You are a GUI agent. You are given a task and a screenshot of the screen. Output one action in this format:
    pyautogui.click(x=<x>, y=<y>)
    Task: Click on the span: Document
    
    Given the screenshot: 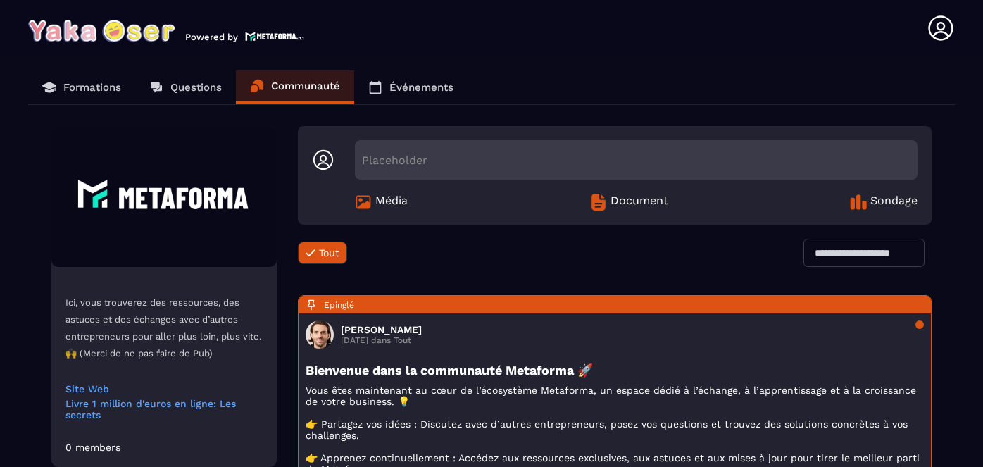 What is the action you would take?
    pyautogui.click(x=639, y=202)
    